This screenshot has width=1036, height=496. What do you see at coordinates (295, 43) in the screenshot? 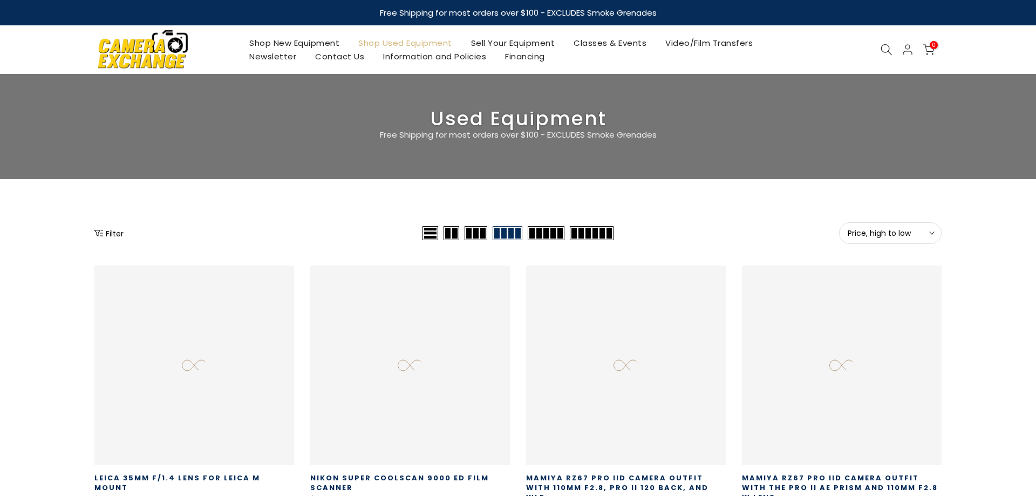
I see `a: Shop New Equipment` at bounding box center [295, 43].